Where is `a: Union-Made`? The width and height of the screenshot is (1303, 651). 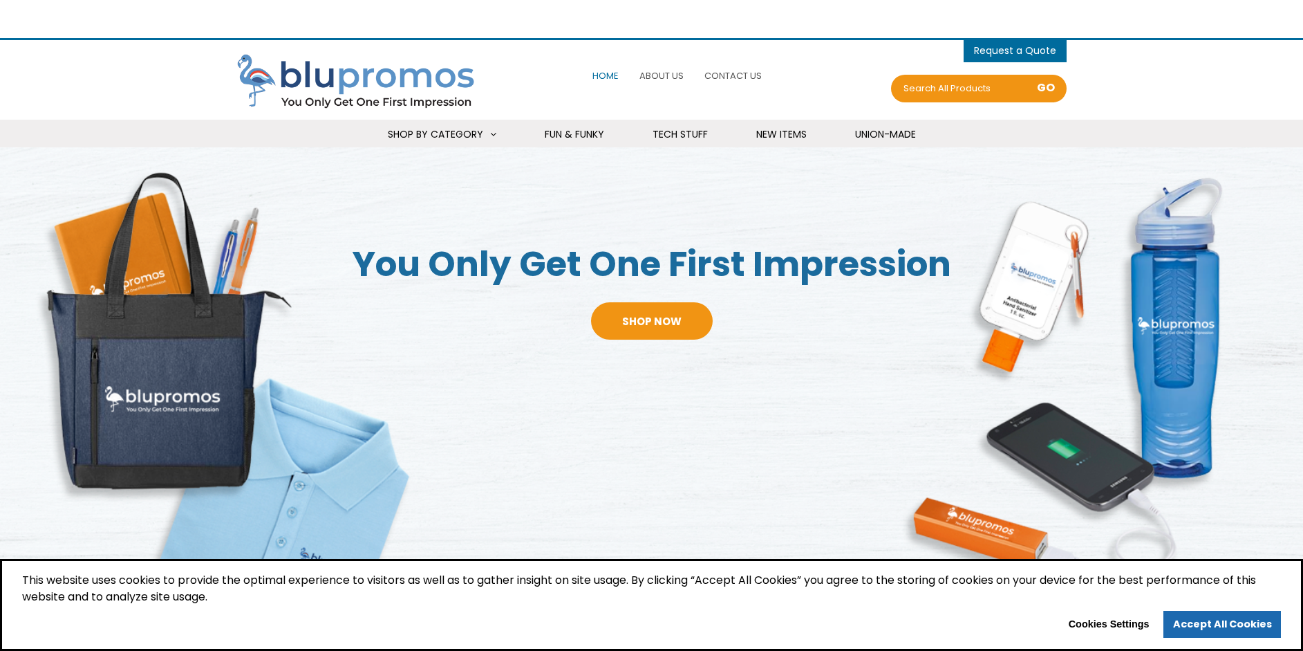
a: Union-Made is located at coordinates (886, 134).